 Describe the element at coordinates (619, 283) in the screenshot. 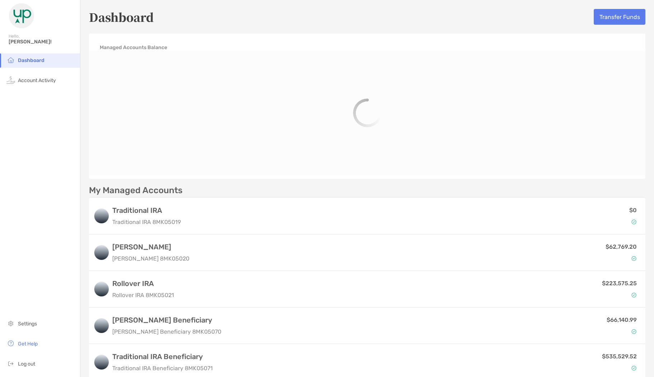

I see `p: $223,575.25` at that location.